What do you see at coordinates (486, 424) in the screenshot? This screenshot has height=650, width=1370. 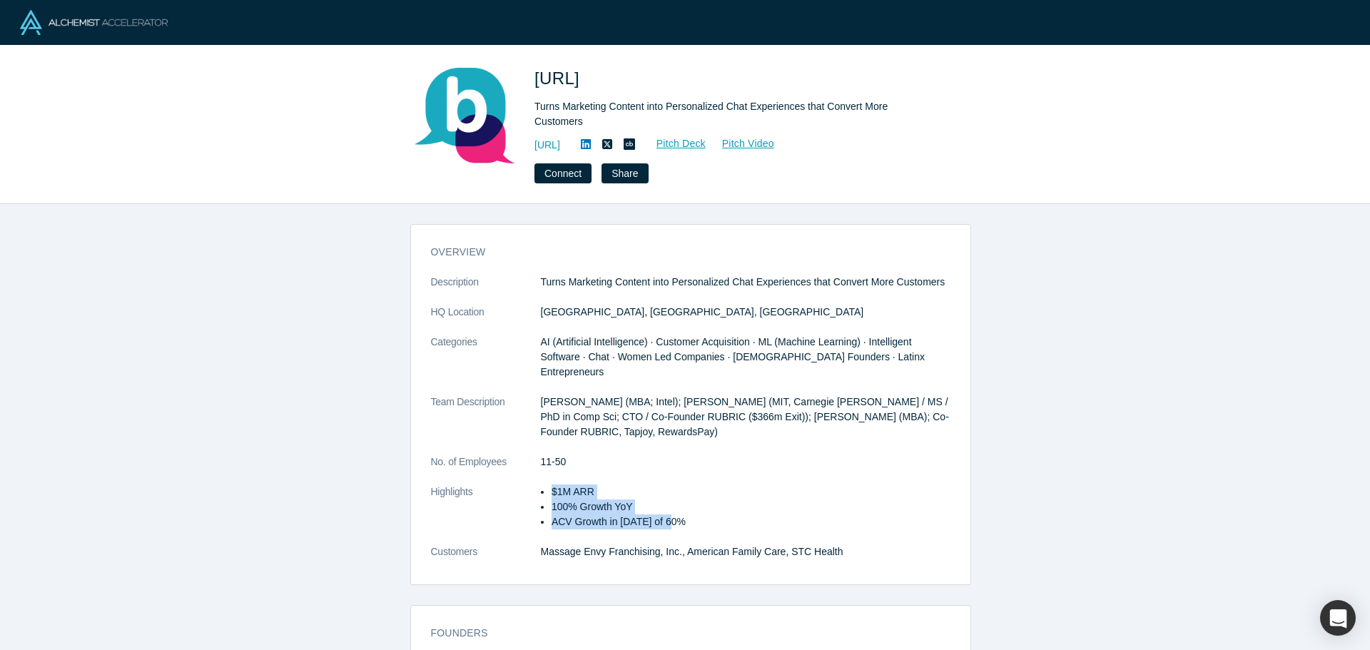 I see `dt: Team Description` at bounding box center [486, 424].